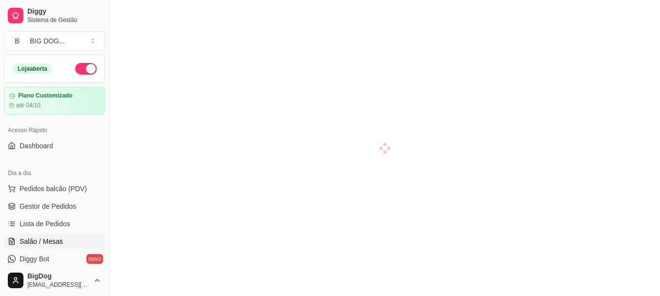 Image resolution: width=660 pixels, height=296 pixels. What do you see at coordinates (17, 41) in the screenshot?
I see `span: B` at bounding box center [17, 41].